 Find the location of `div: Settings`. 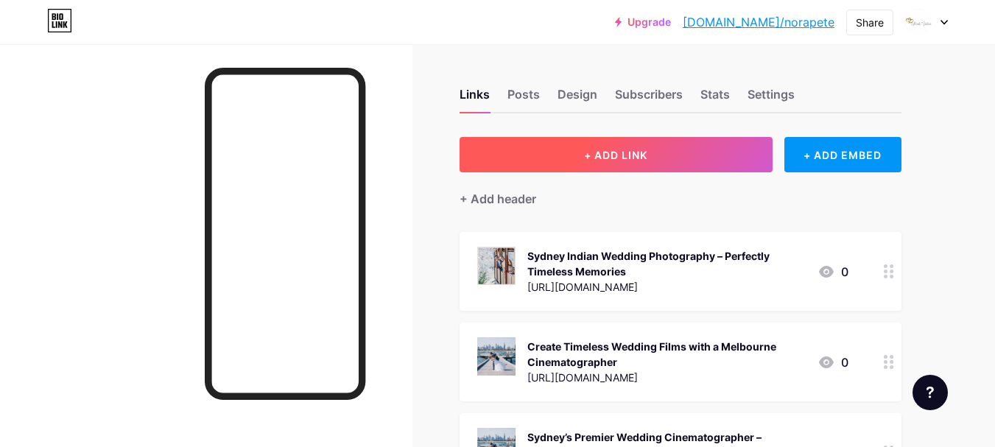

div: Settings is located at coordinates (771, 99).